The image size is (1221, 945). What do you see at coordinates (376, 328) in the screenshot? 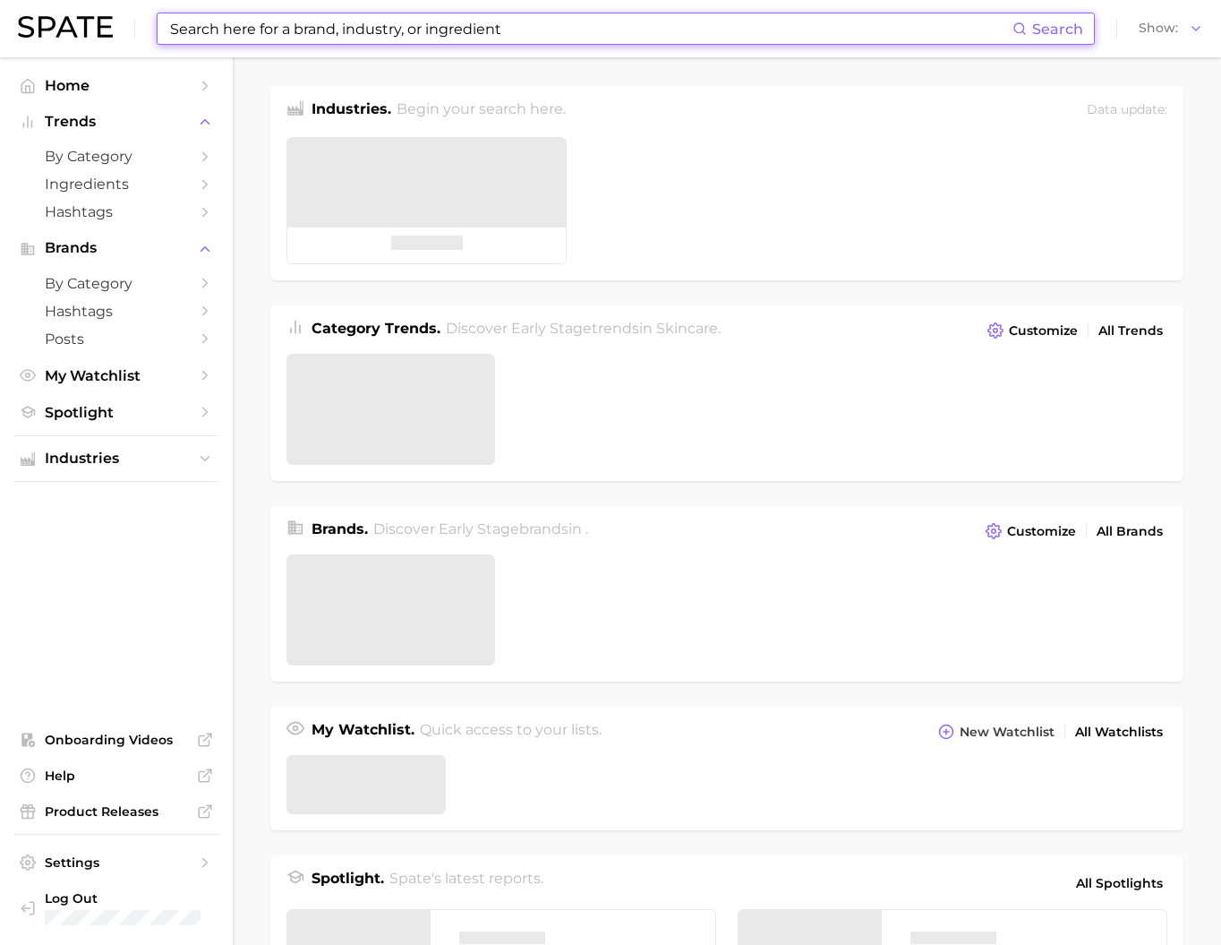
I see `span: Category Trends .` at bounding box center [376, 328].